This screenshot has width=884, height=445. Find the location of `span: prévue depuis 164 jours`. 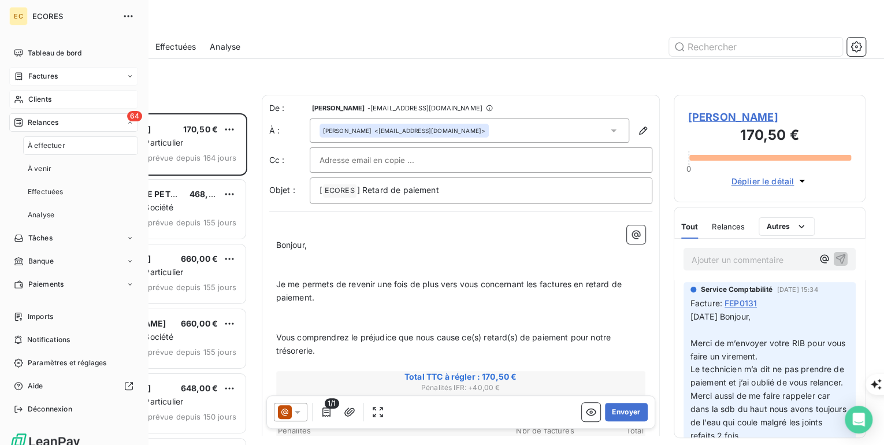

span: prévue depuis 164 jours is located at coordinates (192, 158).